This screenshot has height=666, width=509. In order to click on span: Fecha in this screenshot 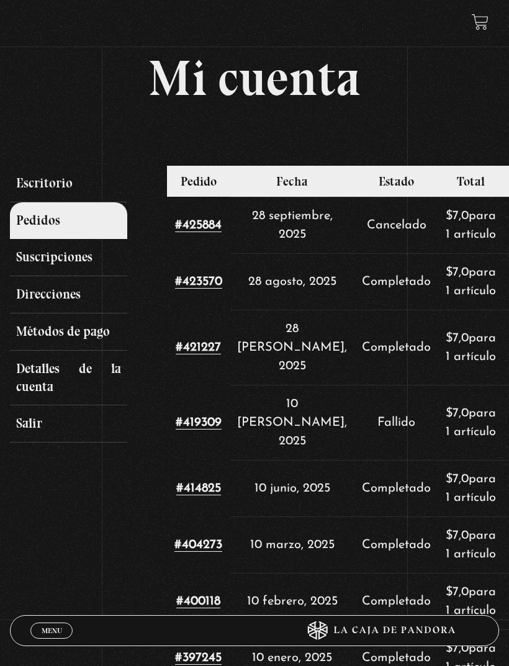, I will do `click(292, 181)`.